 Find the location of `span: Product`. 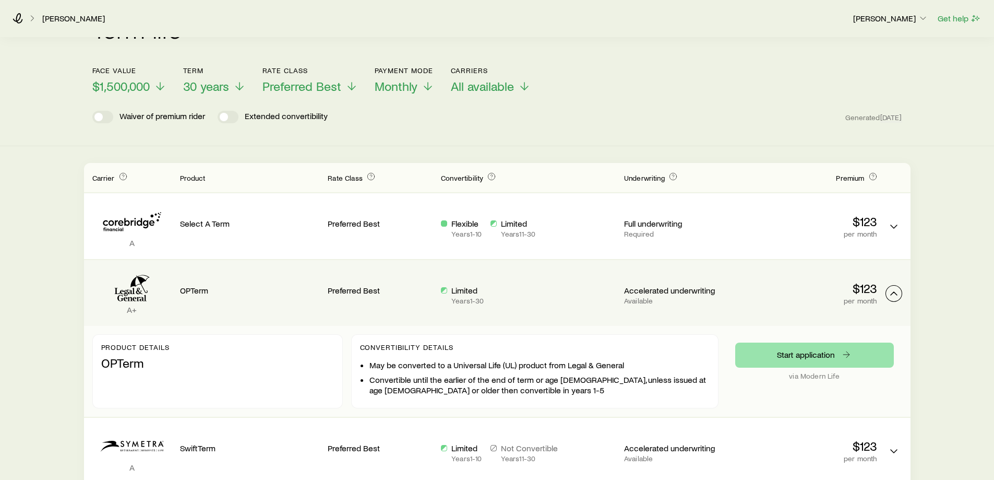

span: Product is located at coordinates (193, 177).